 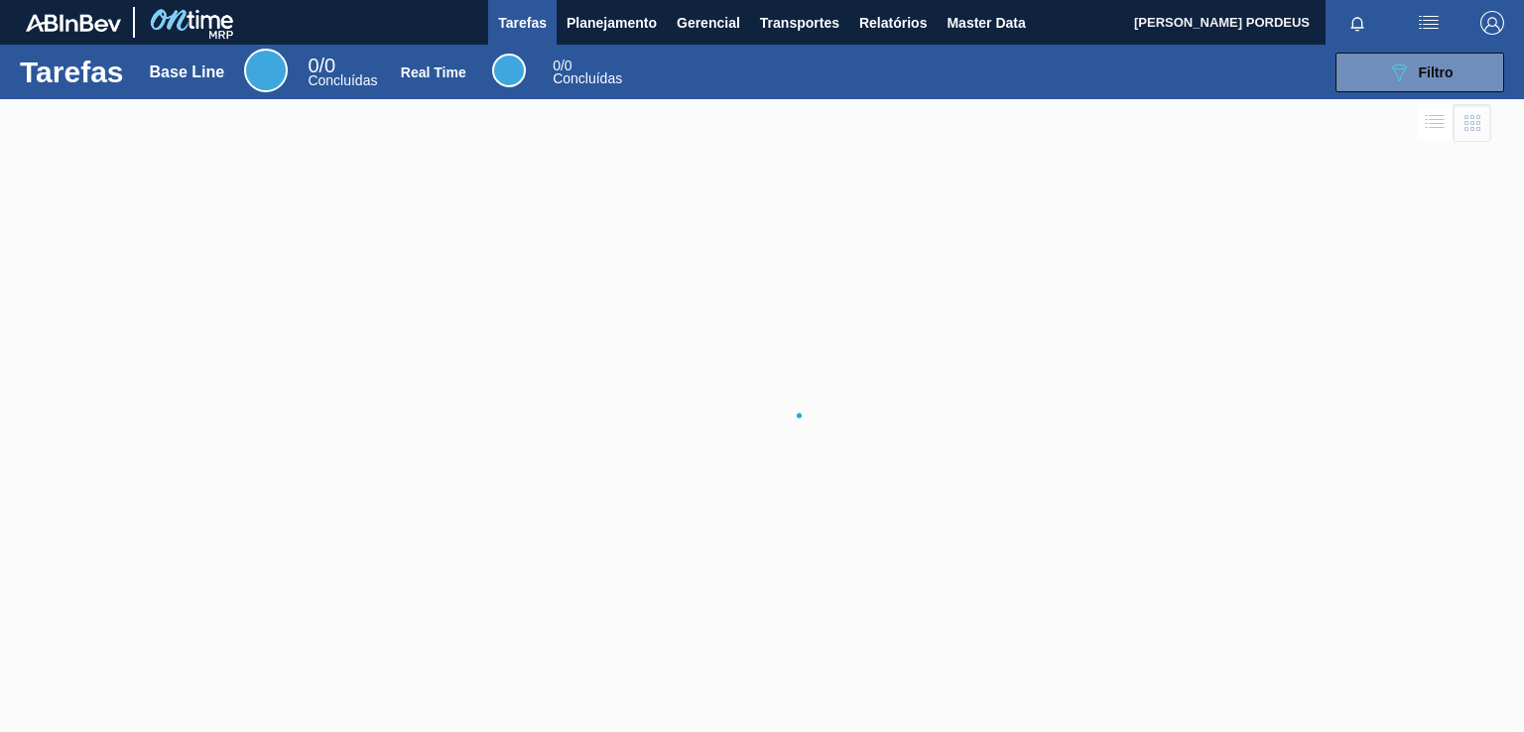 I want to click on h1: Tarefas, so click(x=71, y=71).